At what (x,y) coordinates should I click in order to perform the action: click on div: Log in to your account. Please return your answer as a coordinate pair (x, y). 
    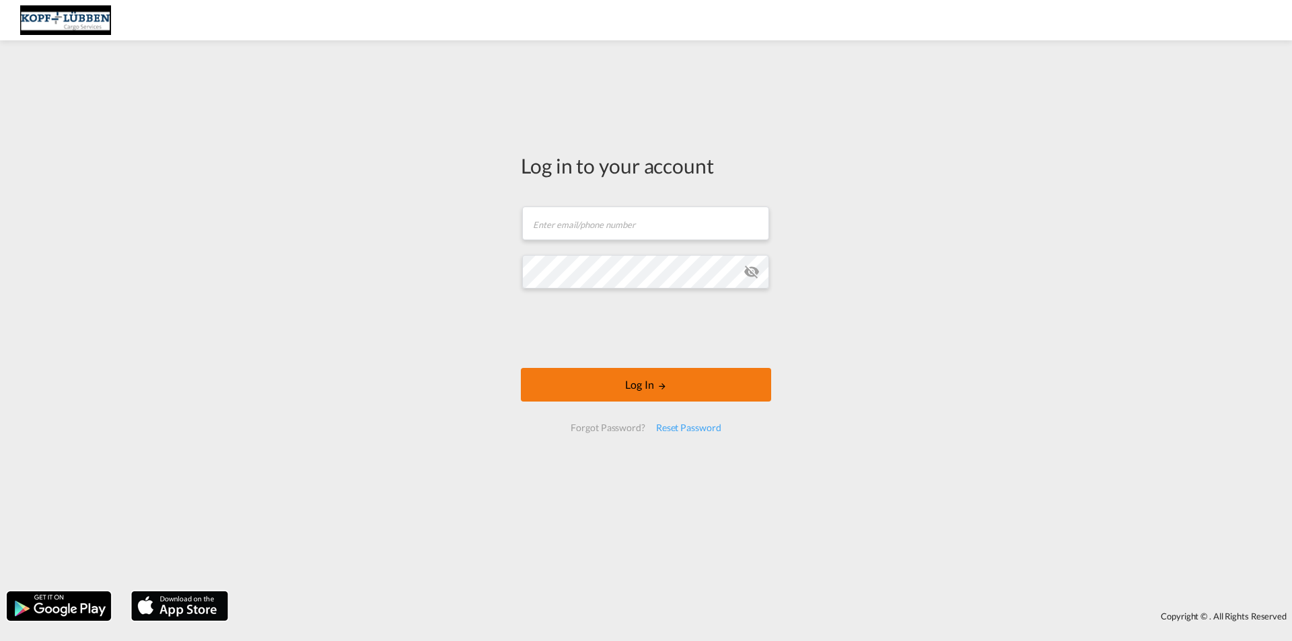
    Looking at the image, I should click on (646, 166).